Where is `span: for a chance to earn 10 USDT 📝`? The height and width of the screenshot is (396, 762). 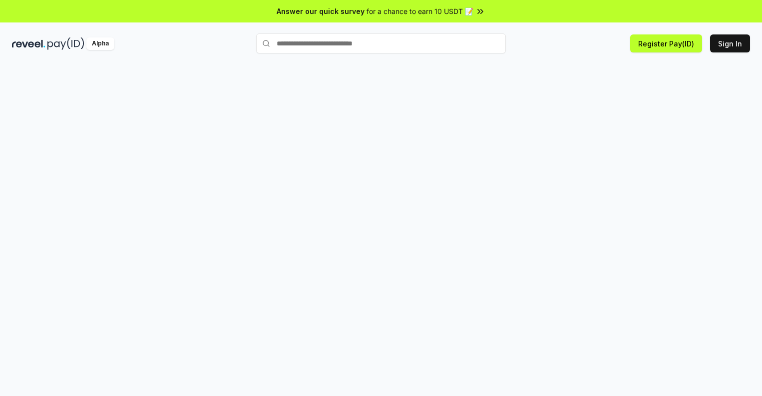 span: for a chance to earn 10 USDT 📝 is located at coordinates (420, 11).